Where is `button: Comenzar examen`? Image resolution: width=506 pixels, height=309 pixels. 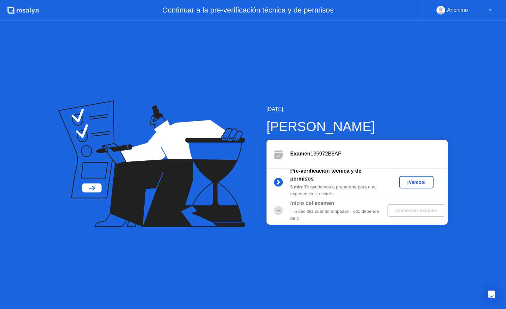 button: Comenzar examen is located at coordinates (416, 210).